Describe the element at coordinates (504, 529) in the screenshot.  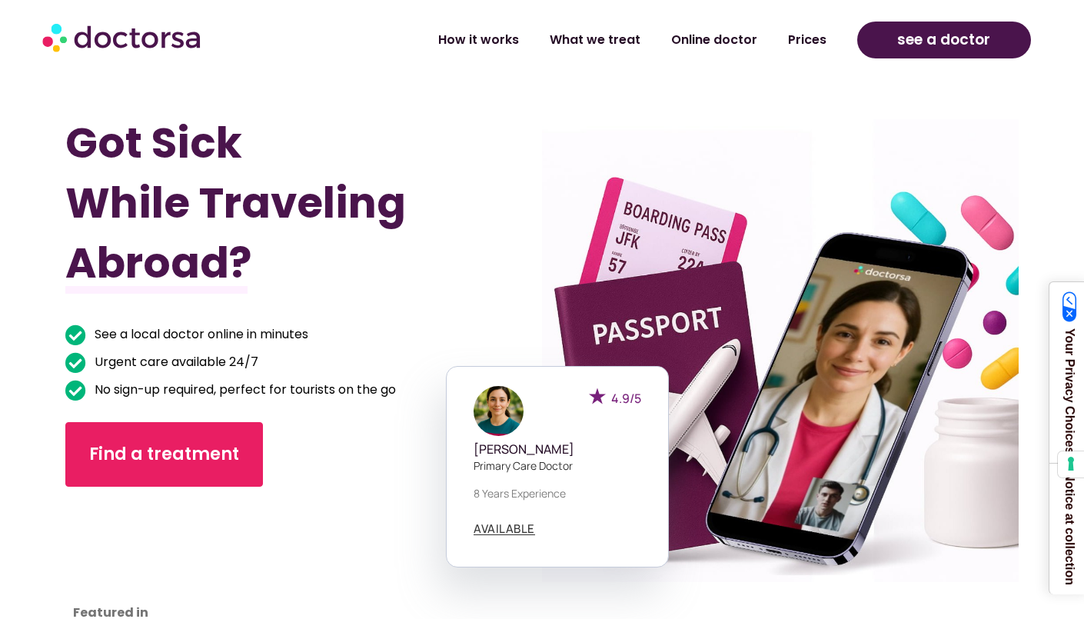
I see `a: AVAILABLE` at that location.